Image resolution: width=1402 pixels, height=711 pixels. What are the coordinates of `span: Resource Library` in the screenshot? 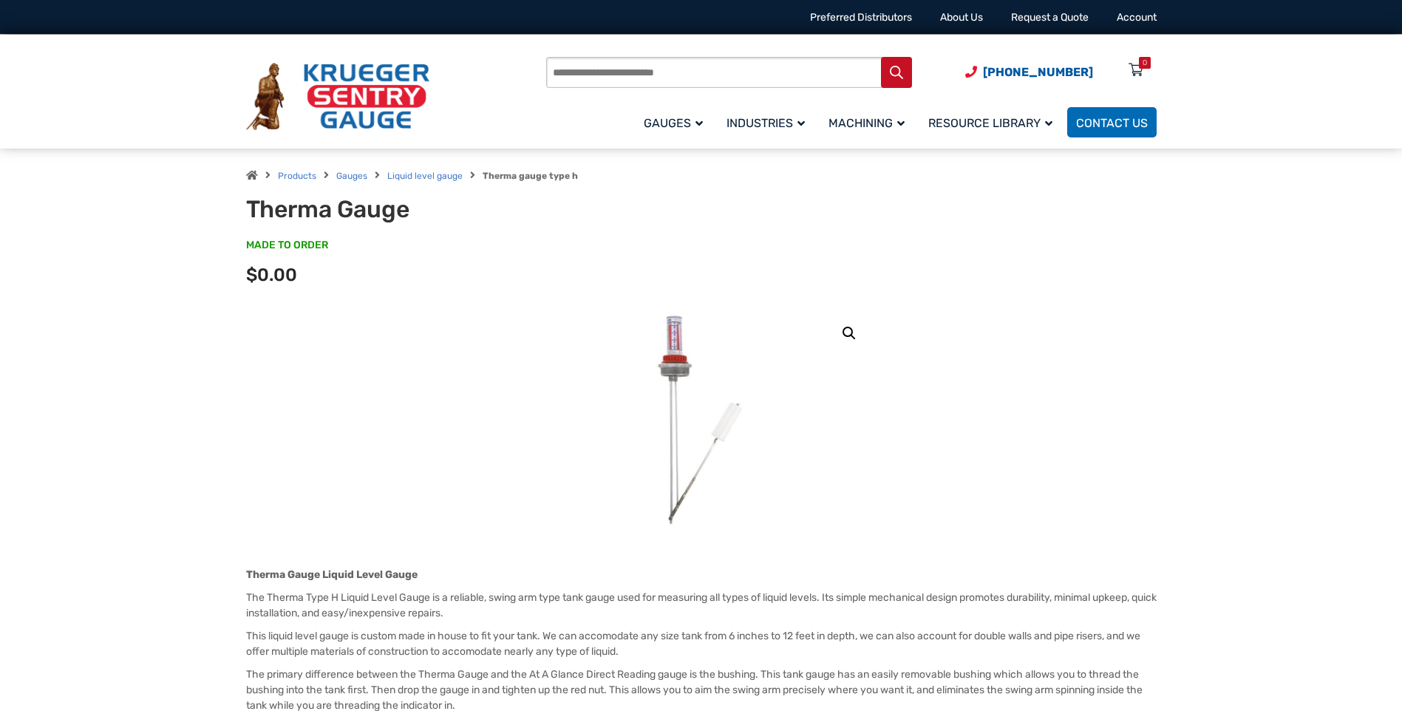 It's located at (990, 123).